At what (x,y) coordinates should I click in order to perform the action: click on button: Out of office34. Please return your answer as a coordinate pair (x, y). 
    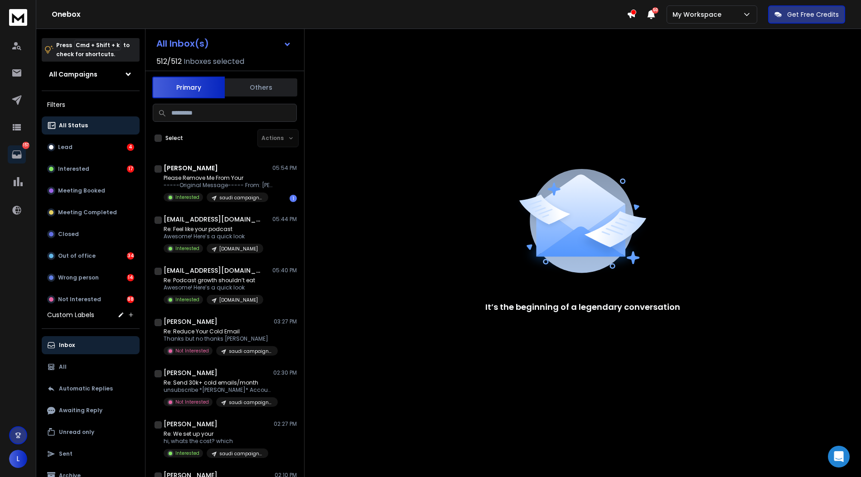
    Looking at the image, I should click on (91, 256).